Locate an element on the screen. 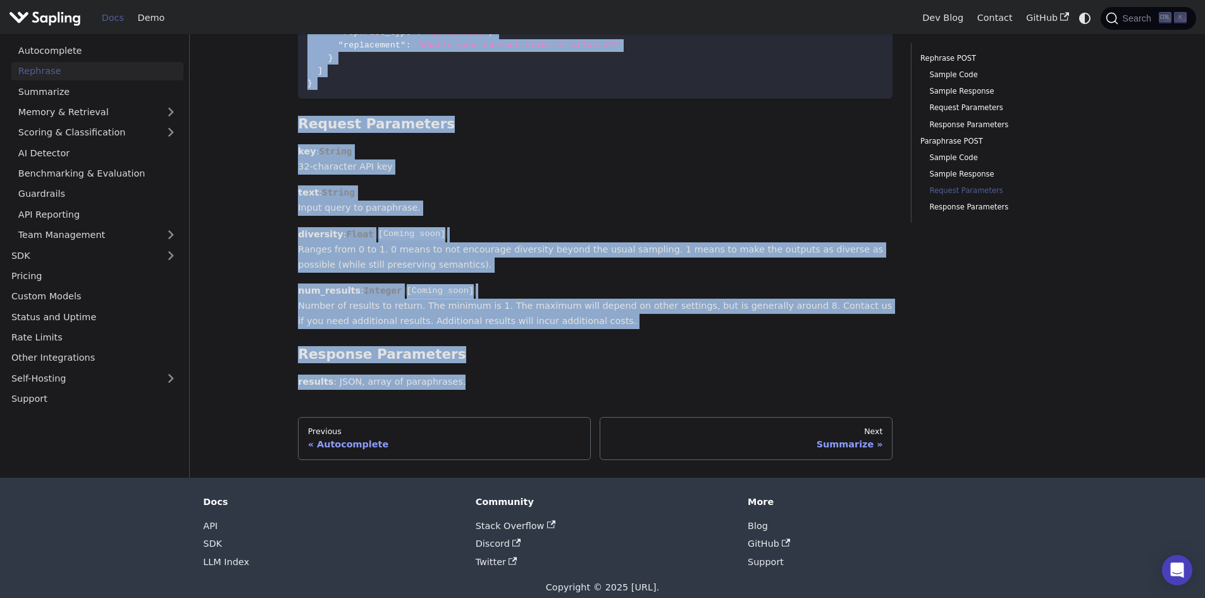 The image size is (1205, 598). strong: key is located at coordinates (307, 151).